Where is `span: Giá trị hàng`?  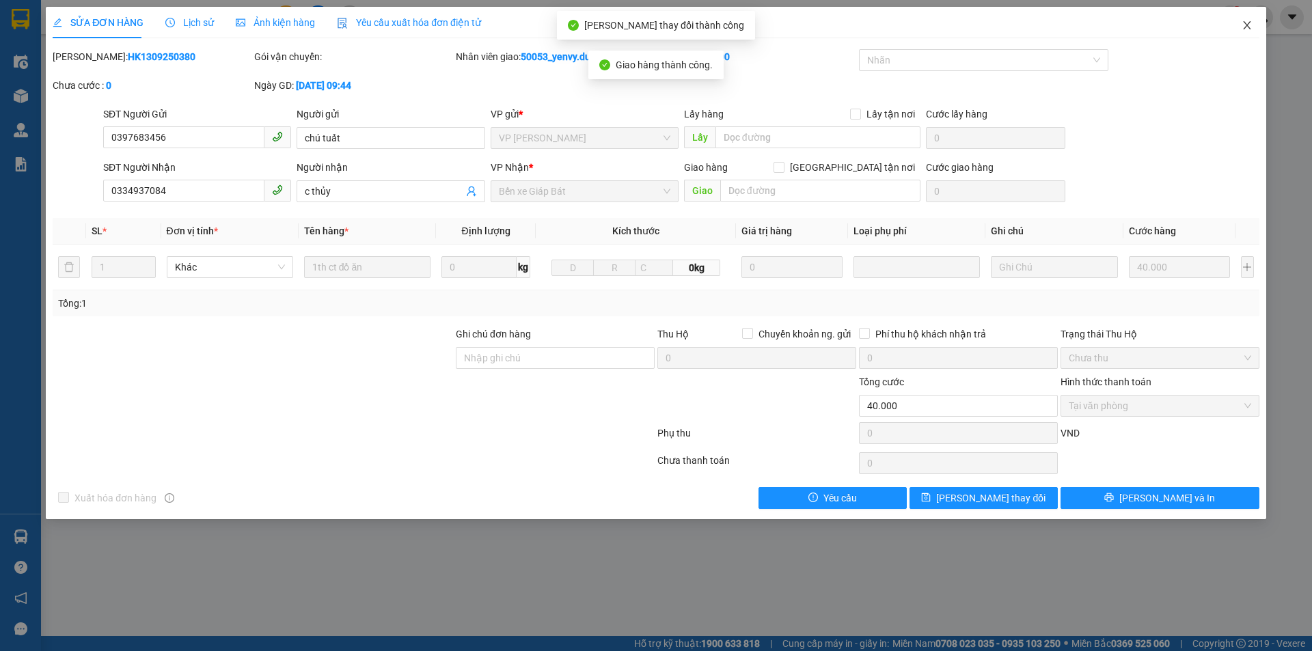
span: Giá trị hàng is located at coordinates (767, 231).